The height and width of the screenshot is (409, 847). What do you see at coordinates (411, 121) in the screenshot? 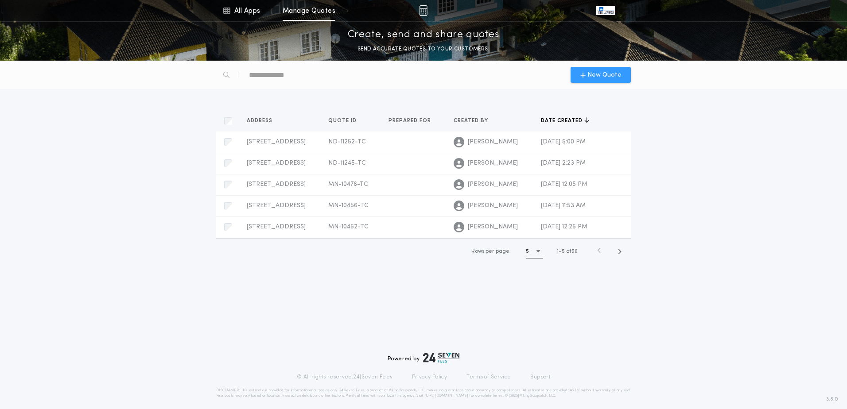
I see `span: Prepared for` at bounding box center [411, 121].